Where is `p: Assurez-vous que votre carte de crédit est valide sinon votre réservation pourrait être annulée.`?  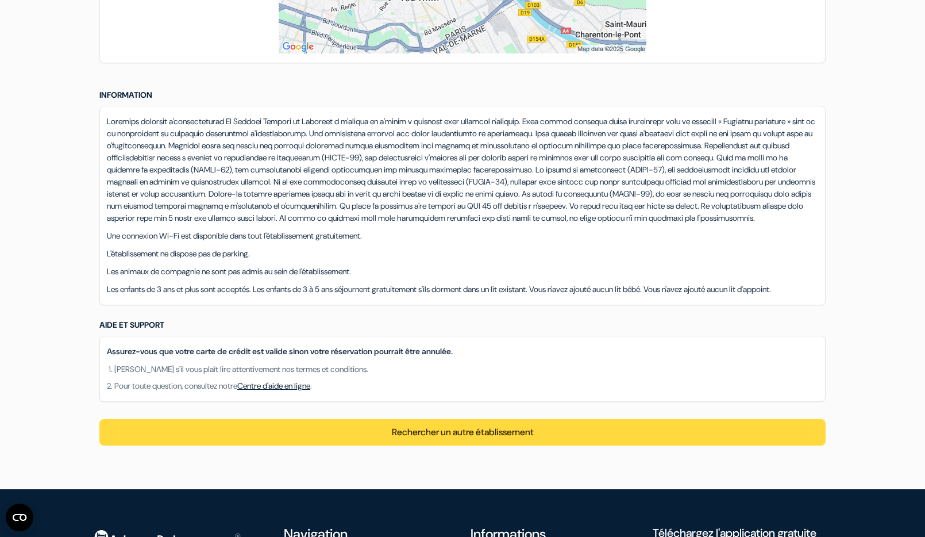 p: Assurez-vous que votre carte de crédit est valide sinon votre réservation pourrait être annulée. is located at coordinates (463, 351).